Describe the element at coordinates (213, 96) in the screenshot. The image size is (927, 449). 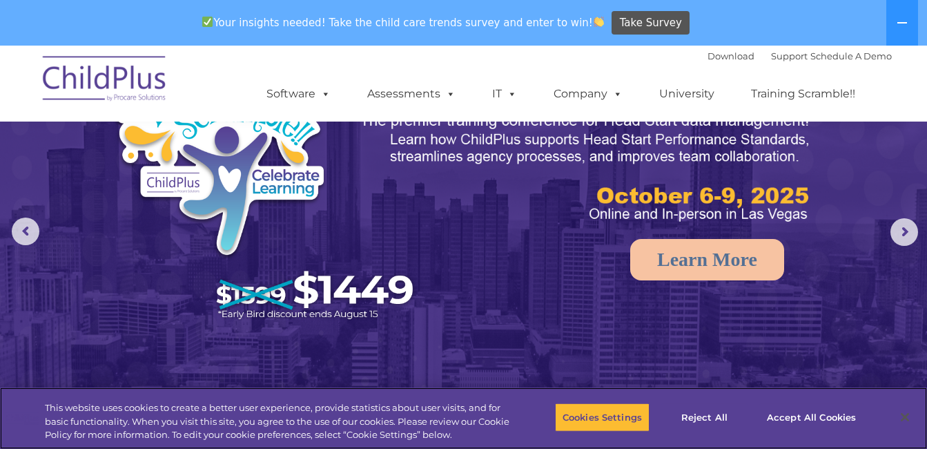
I see `span: Last name` at that location.